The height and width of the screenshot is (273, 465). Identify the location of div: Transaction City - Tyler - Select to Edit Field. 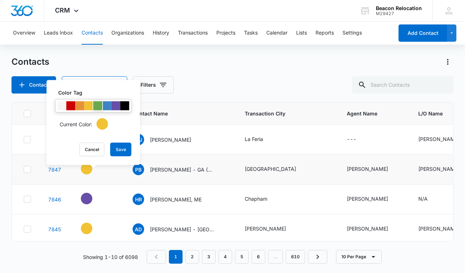
(272, 229).